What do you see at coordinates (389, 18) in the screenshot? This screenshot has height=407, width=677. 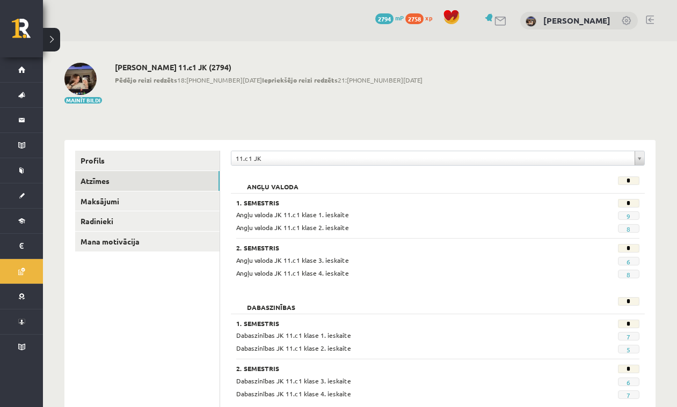 I see `a: 2794 mP` at bounding box center [389, 18].